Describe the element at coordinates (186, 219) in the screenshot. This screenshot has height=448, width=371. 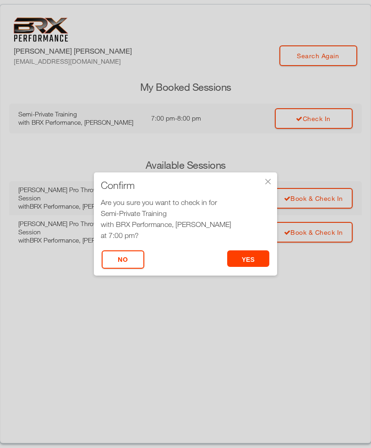
I see `div: Are you sure you want to check in for at 7:00 pm?` at that location.